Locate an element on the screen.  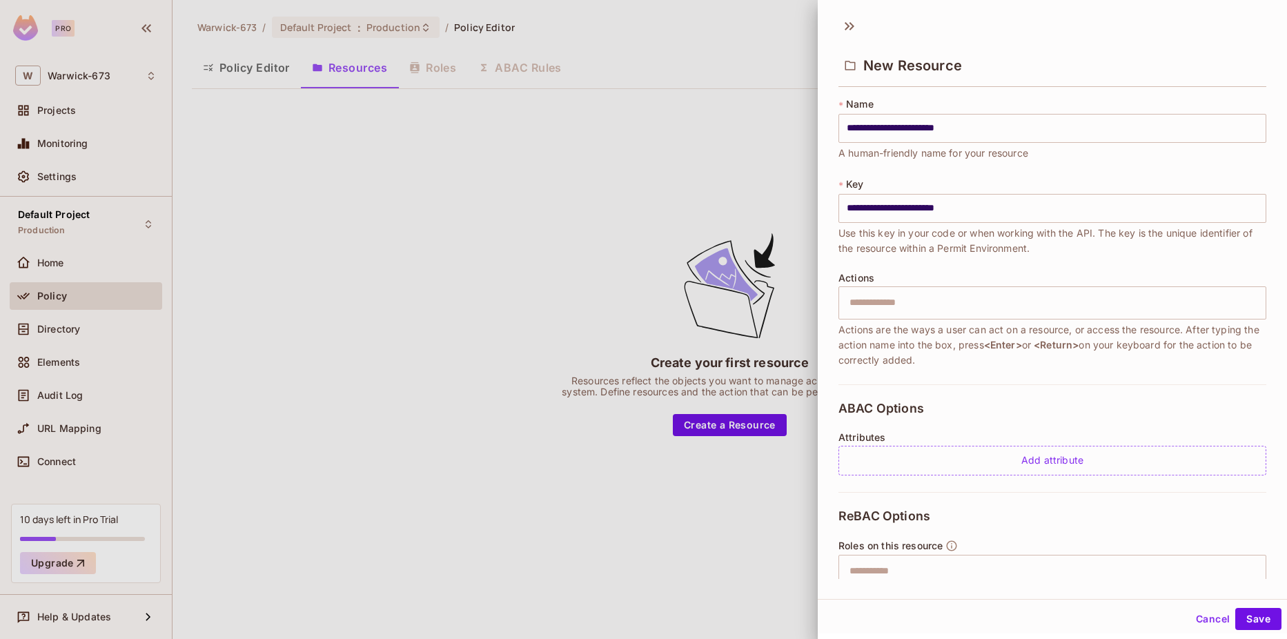
span: <Return> is located at coordinates (1056, 344).